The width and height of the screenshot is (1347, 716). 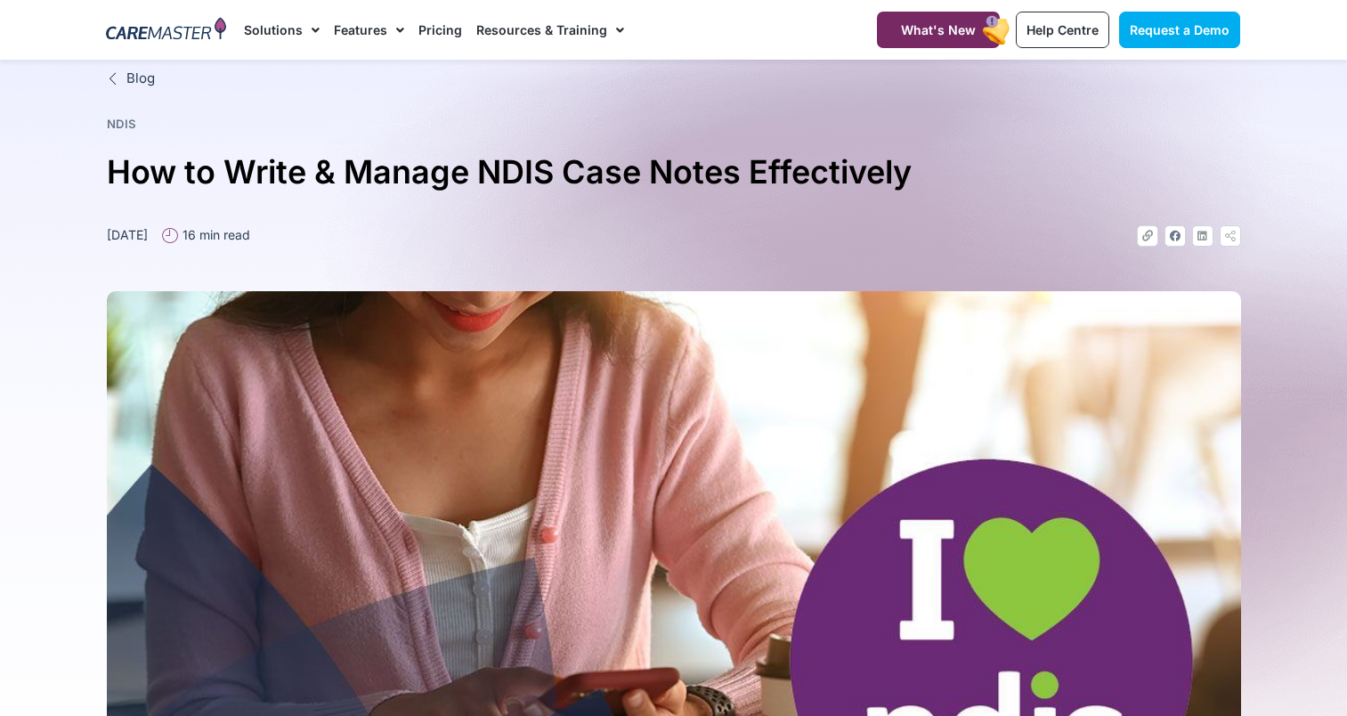 What do you see at coordinates (674, 172) in the screenshot?
I see `h1: How to Write & Manage NDIS Case Notes Effectively` at bounding box center [674, 172].